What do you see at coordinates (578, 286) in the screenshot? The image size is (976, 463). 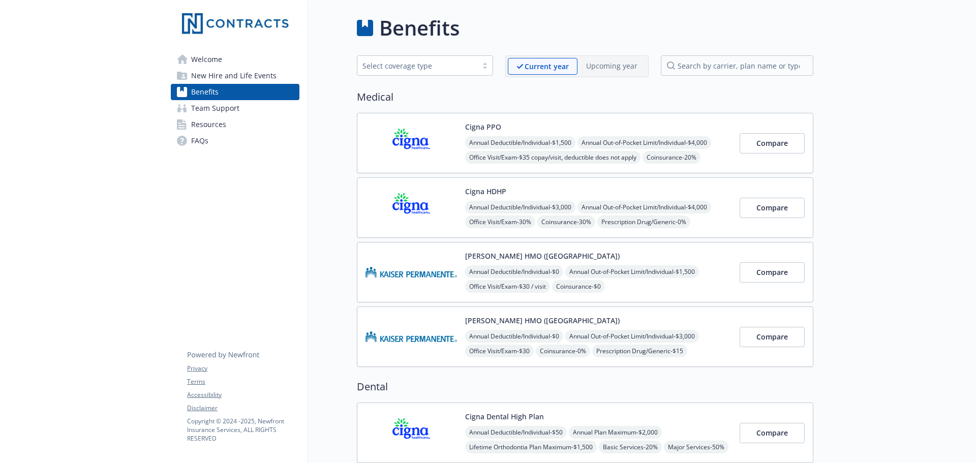 I see `span: Coinsurance - $0` at bounding box center [578, 286].